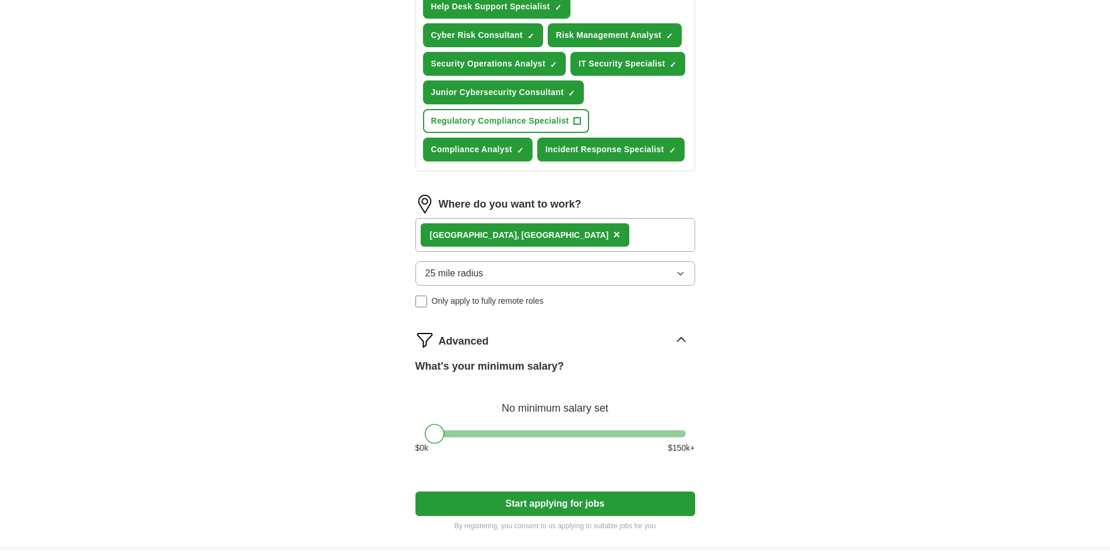 This screenshot has height=551, width=1110. Describe the element at coordinates (488, 301) in the screenshot. I see `span: Only apply to fully remote roles` at that location.